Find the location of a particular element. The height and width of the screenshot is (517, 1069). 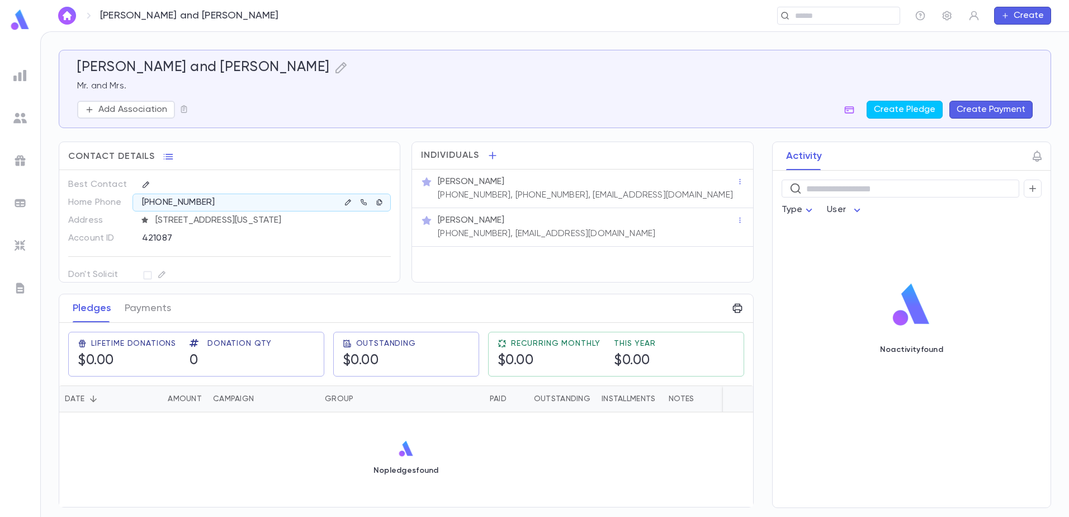

button: Create Pledge is located at coordinates (905, 110).